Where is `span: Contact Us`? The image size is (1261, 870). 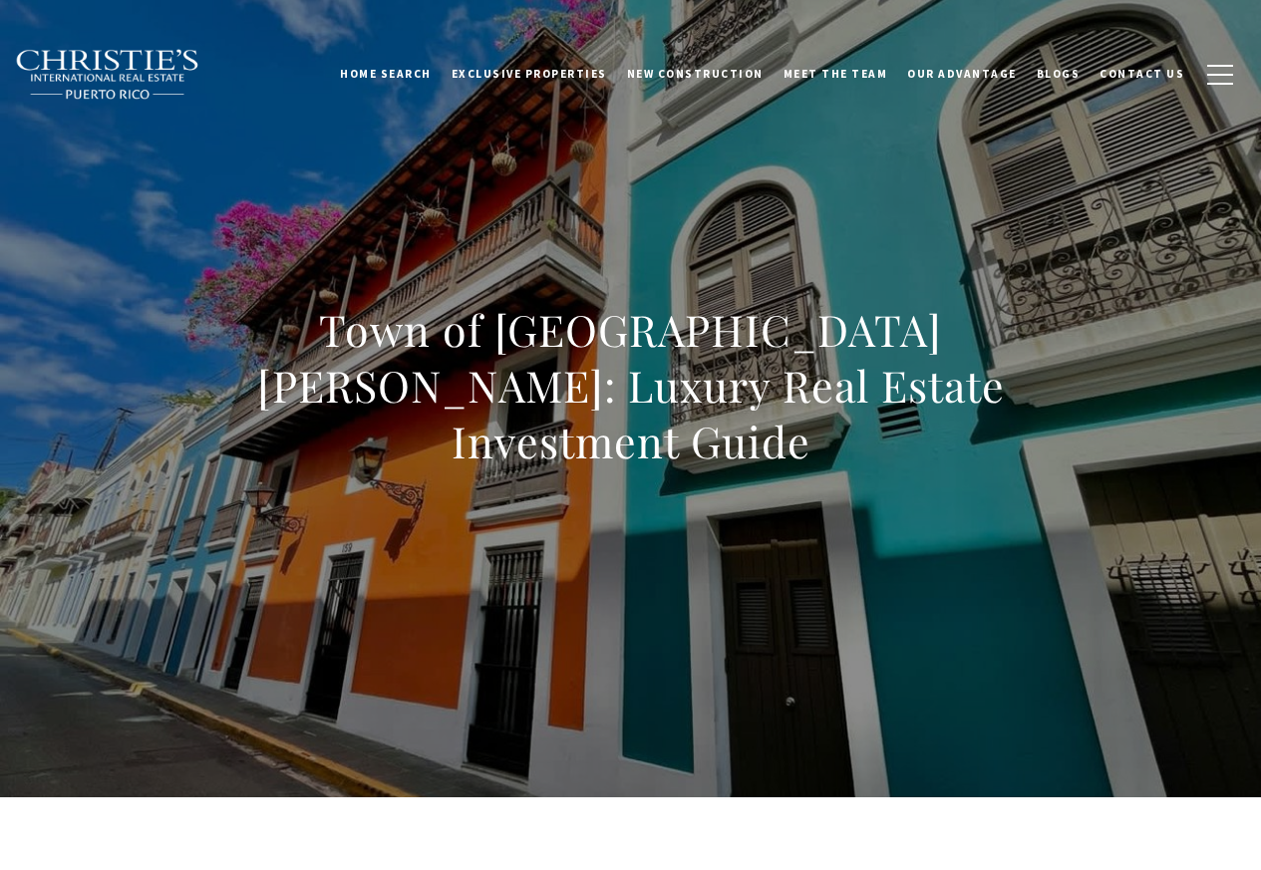 span: Contact Us is located at coordinates (1141, 74).